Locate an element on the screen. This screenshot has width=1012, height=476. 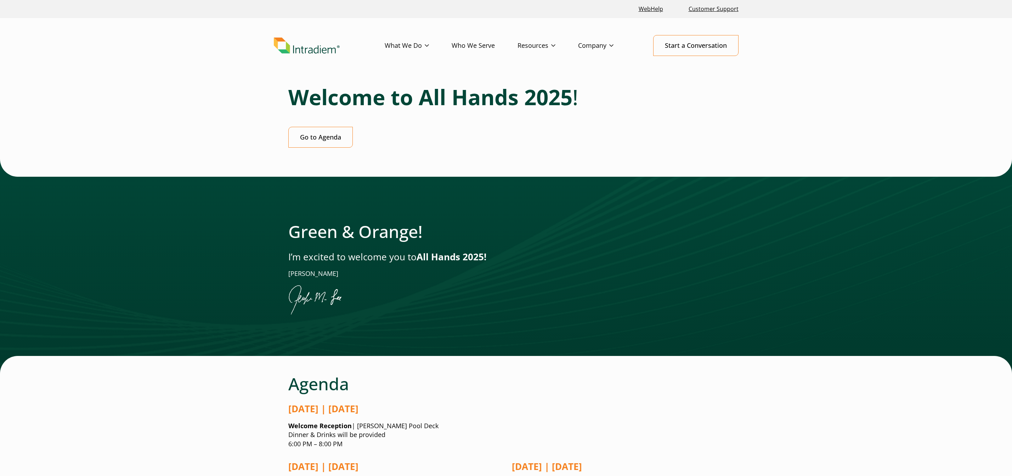
a: Who We Serve is located at coordinates (485, 46).